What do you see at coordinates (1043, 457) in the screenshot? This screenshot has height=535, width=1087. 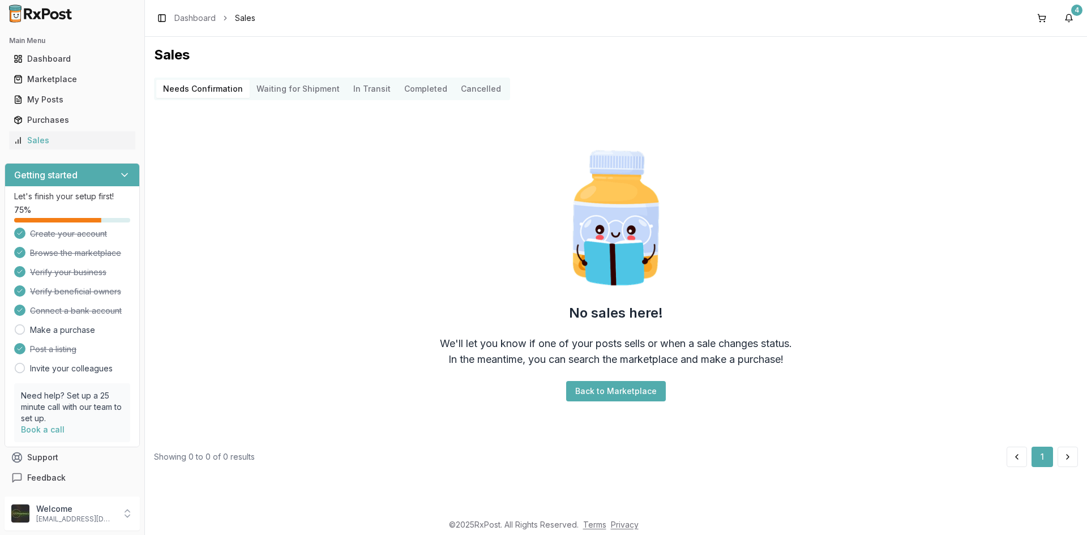 I see `button: 1` at bounding box center [1043, 457].